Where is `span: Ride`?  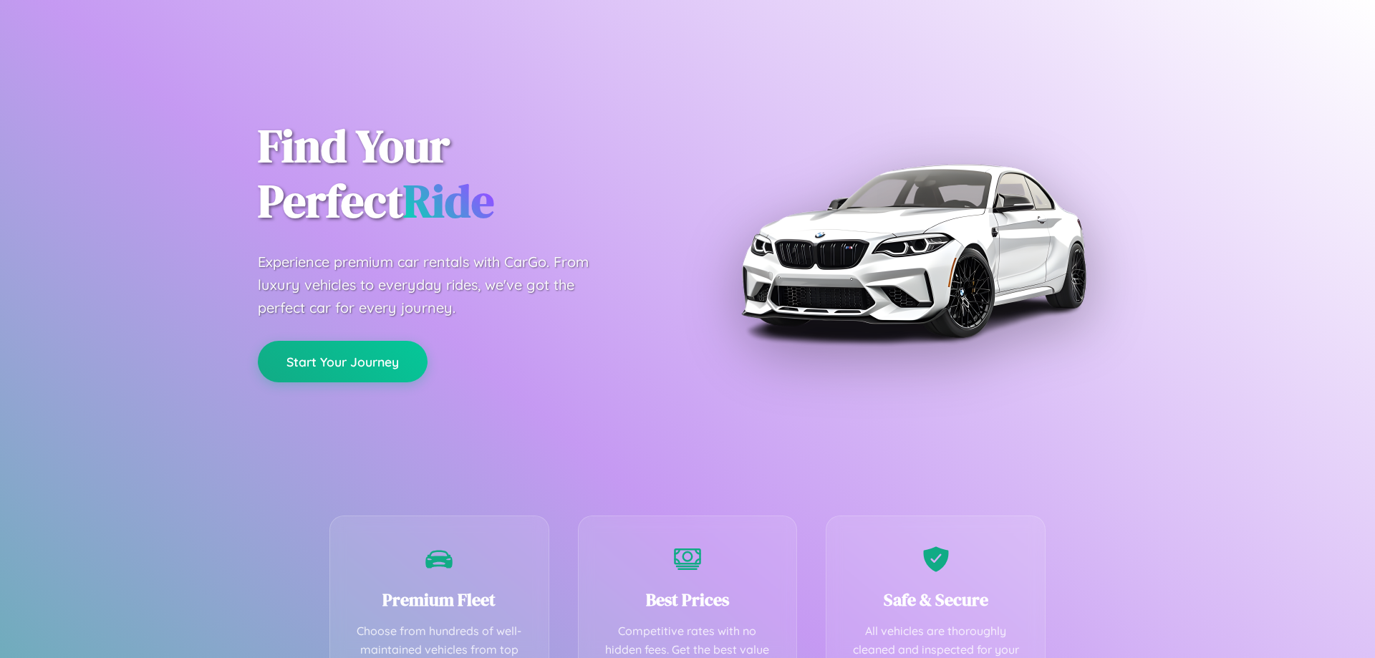 span: Ride is located at coordinates (448, 200).